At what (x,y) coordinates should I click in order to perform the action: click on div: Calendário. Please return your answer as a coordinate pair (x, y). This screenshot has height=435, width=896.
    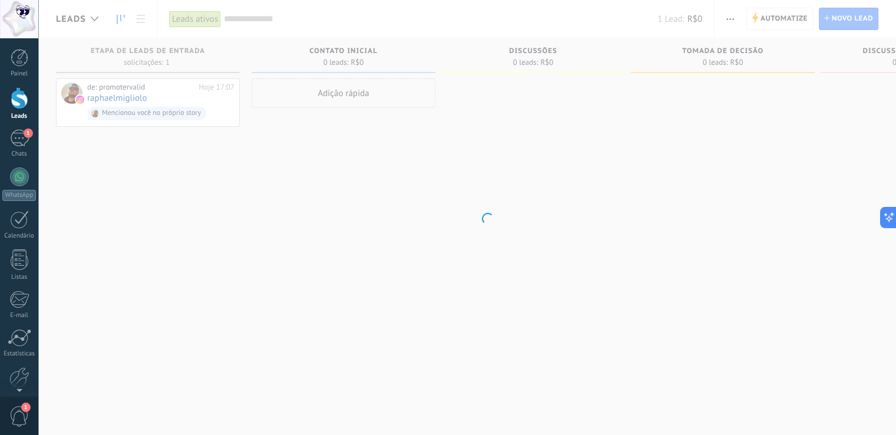
    Looking at the image, I should click on (19, 236).